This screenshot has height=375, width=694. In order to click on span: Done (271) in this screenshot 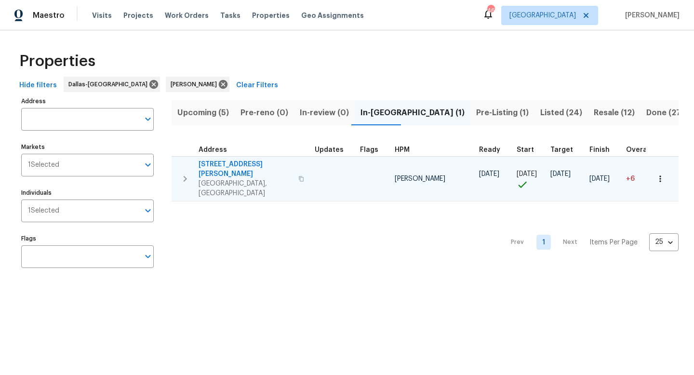, I will do `click(667, 113)`.